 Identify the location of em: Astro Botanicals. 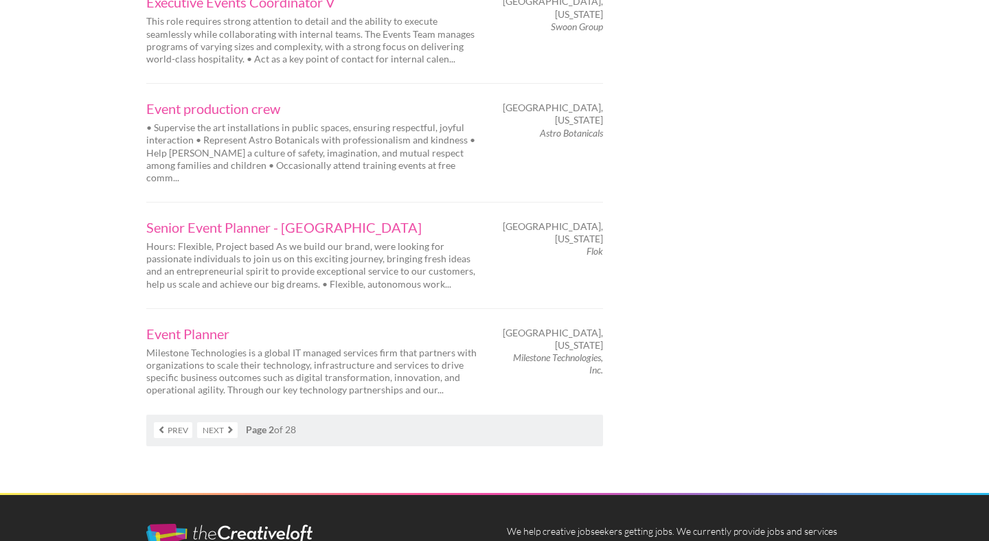
(571, 133).